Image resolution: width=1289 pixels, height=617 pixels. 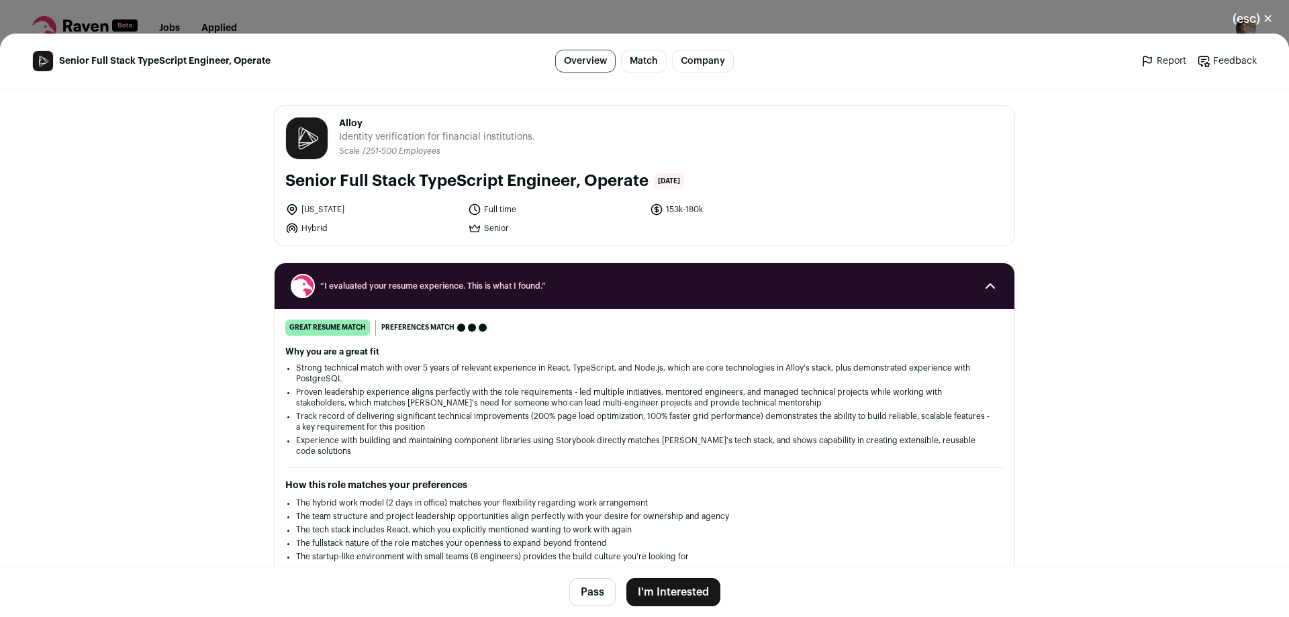 I want to click on button: Pass, so click(x=592, y=592).